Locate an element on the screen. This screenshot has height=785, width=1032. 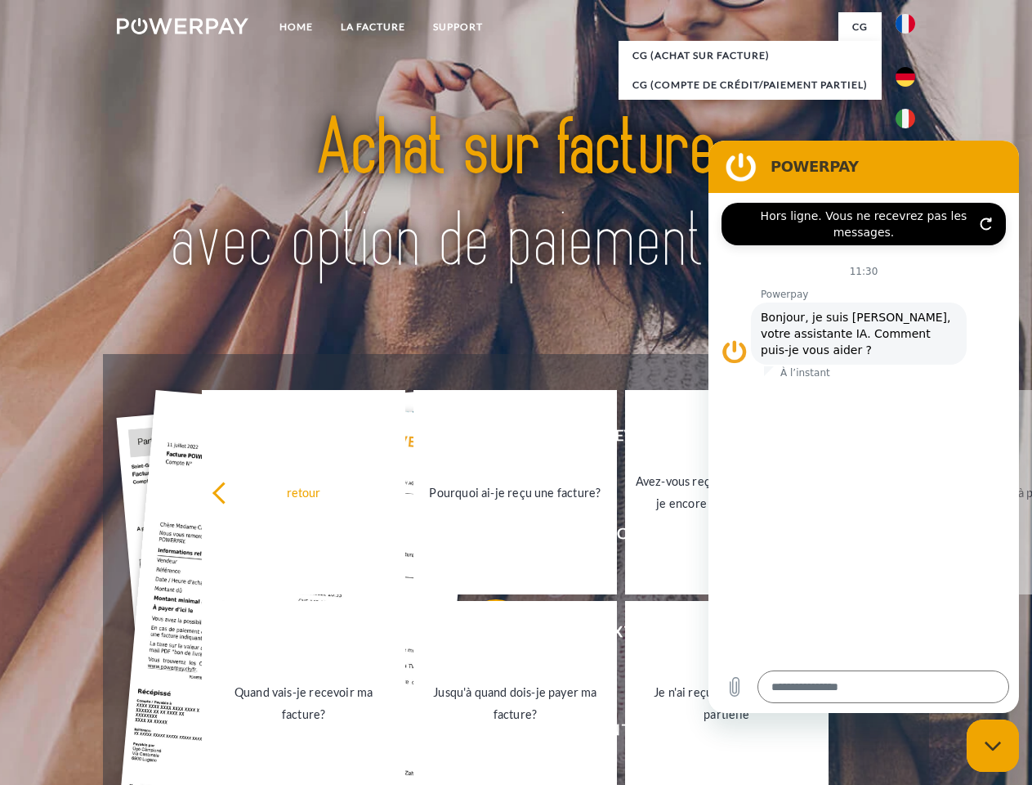
a: CG is located at coordinates (860, 27).